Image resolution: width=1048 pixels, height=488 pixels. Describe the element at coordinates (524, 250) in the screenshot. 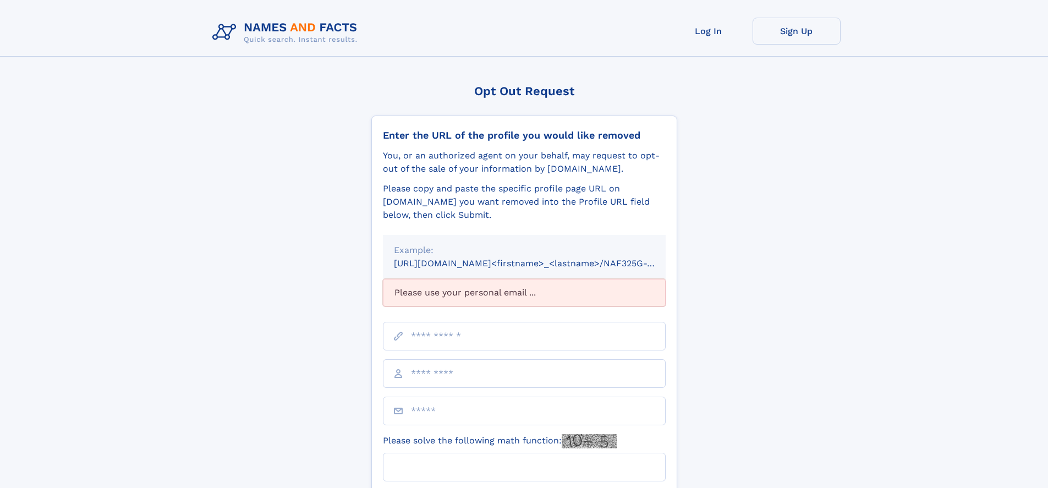

I see `div: Example:` at that location.